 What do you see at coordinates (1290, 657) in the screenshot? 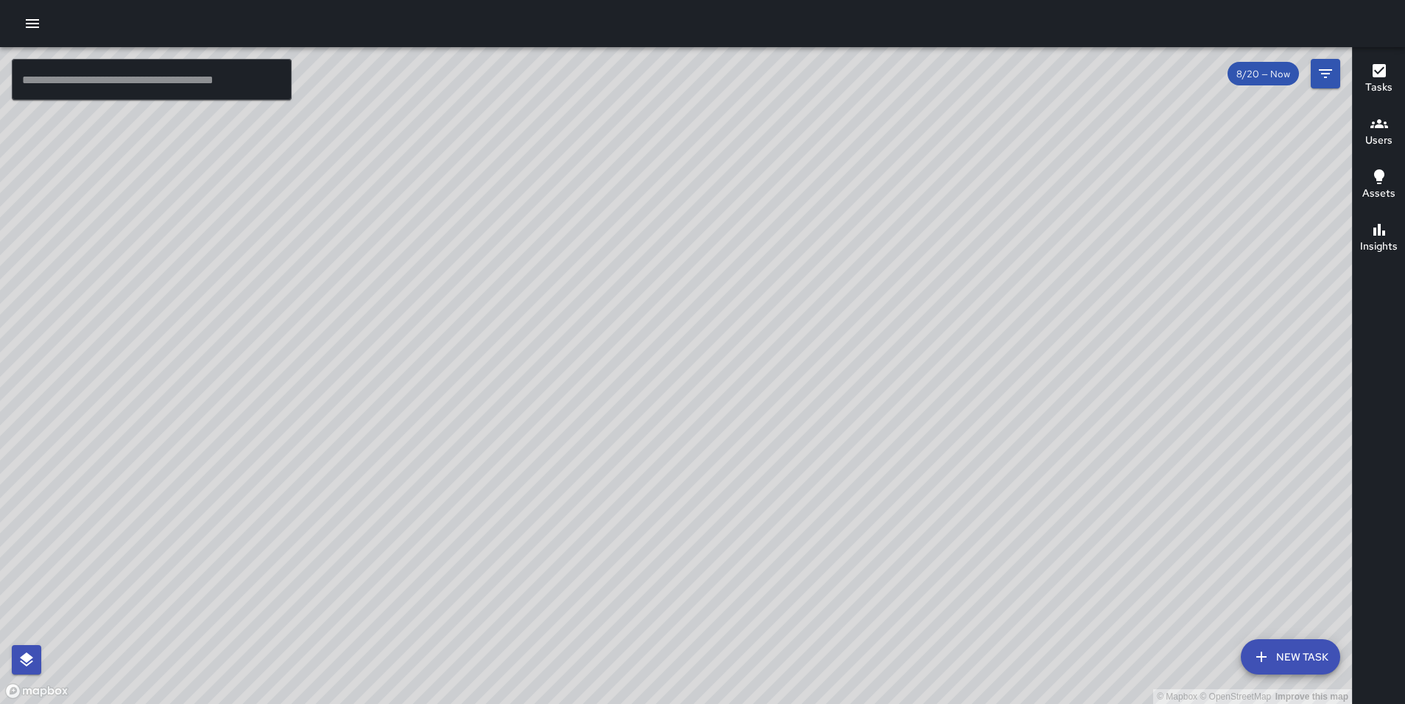
I see `button: New Task` at bounding box center [1290, 657].